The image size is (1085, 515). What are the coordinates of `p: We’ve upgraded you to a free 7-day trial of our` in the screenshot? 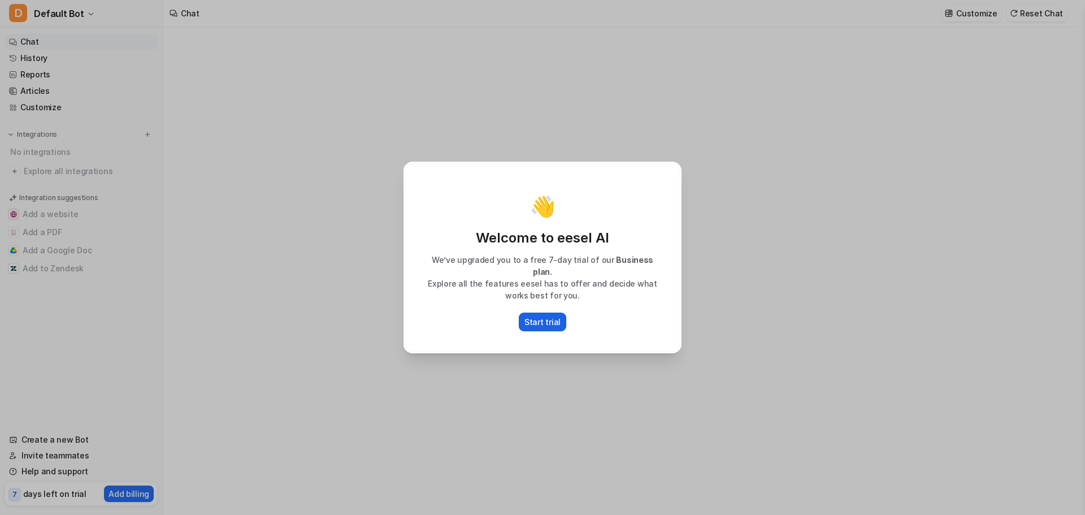 It's located at (542, 265).